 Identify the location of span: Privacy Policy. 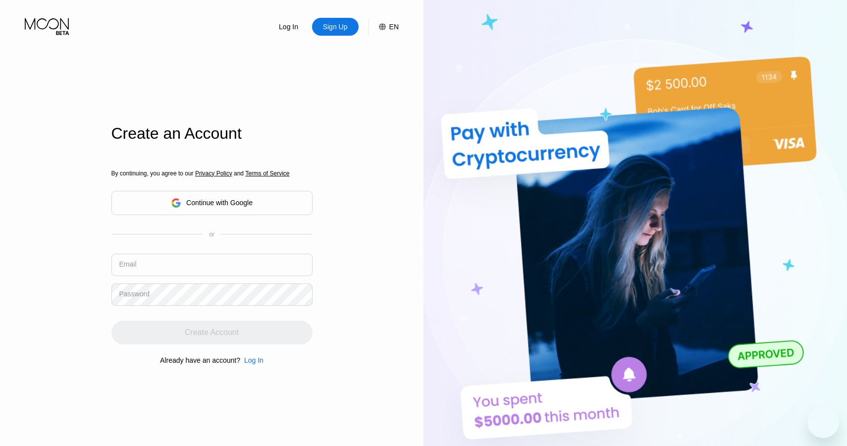
(213, 173).